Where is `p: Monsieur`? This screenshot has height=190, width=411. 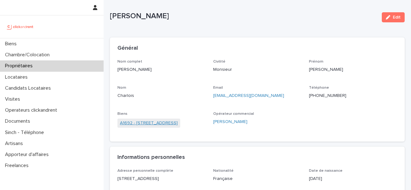 p: Monsieur is located at coordinates (257, 69).